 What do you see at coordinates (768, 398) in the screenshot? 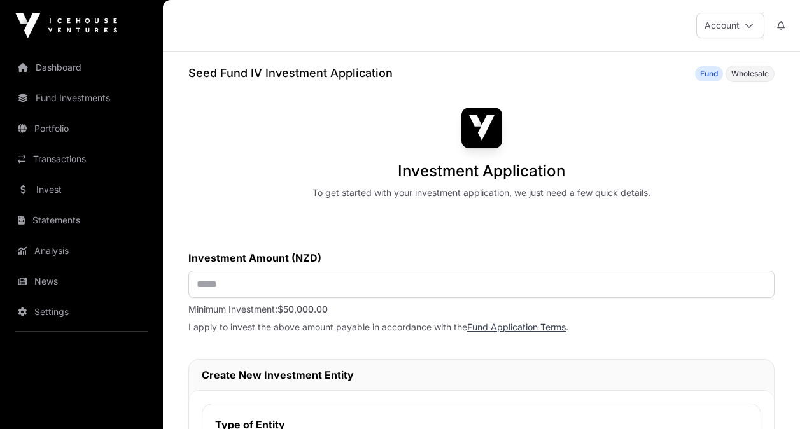
I see `div: Chat Widget` at bounding box center [768, 398].